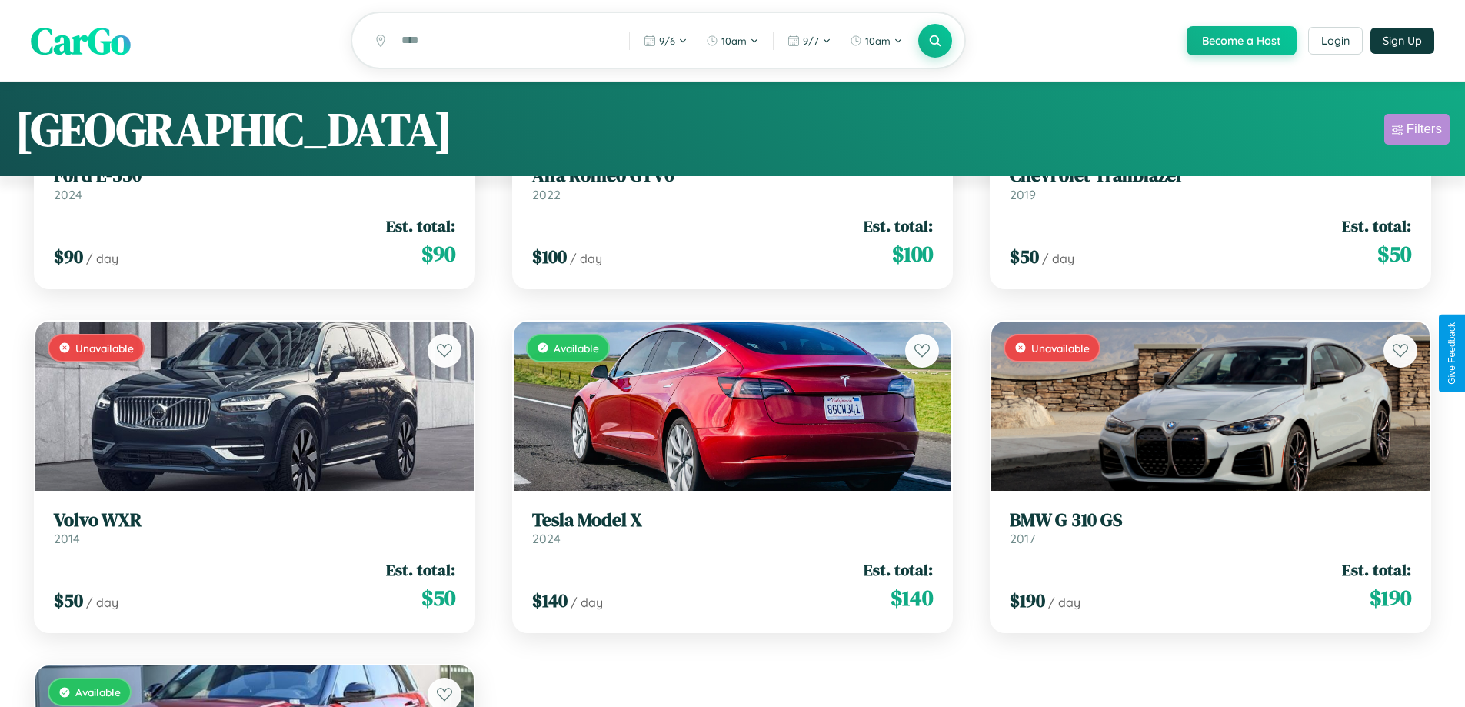  I want to click on span: 2017, so click(1022, 538).